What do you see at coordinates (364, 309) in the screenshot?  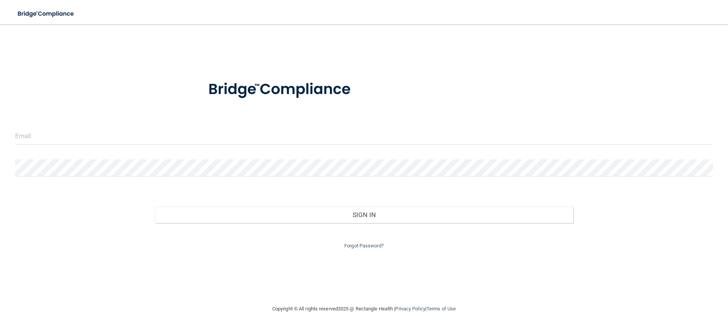 I see `div: Copyright © All rights reserved 2025 @ Rectangle Health | |` at bounding box center [364, 309].